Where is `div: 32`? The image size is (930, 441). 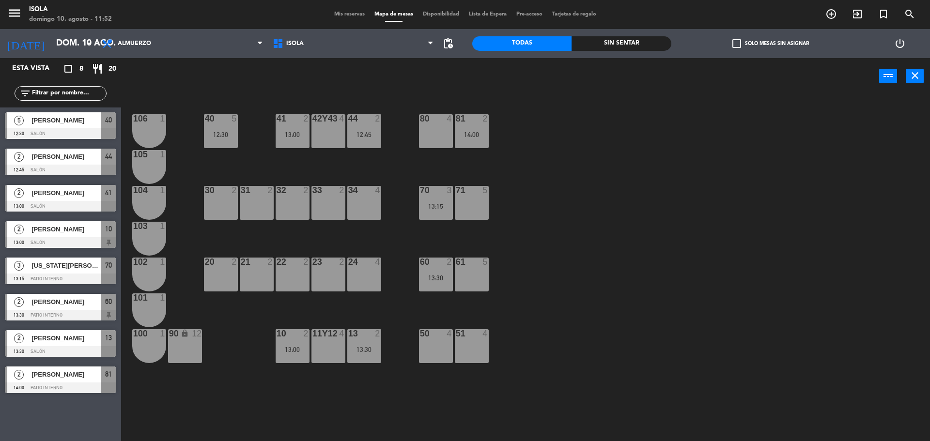
div: 32 is located at coordinates (277, 190).